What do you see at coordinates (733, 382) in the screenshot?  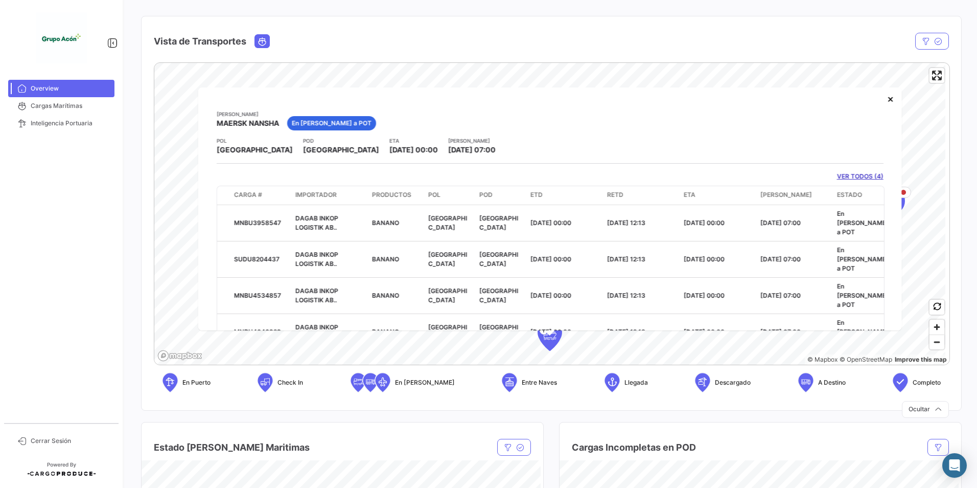 I see `span: Descargado` at bounding box center [733, 382].